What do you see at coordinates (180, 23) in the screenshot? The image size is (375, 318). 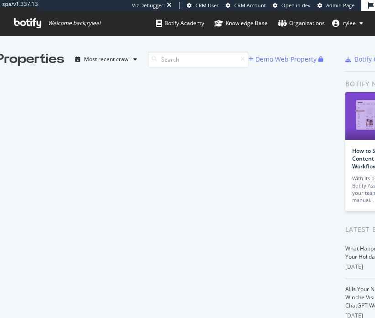 I see `div: Botify Academy` at bounding box center [180, 23].